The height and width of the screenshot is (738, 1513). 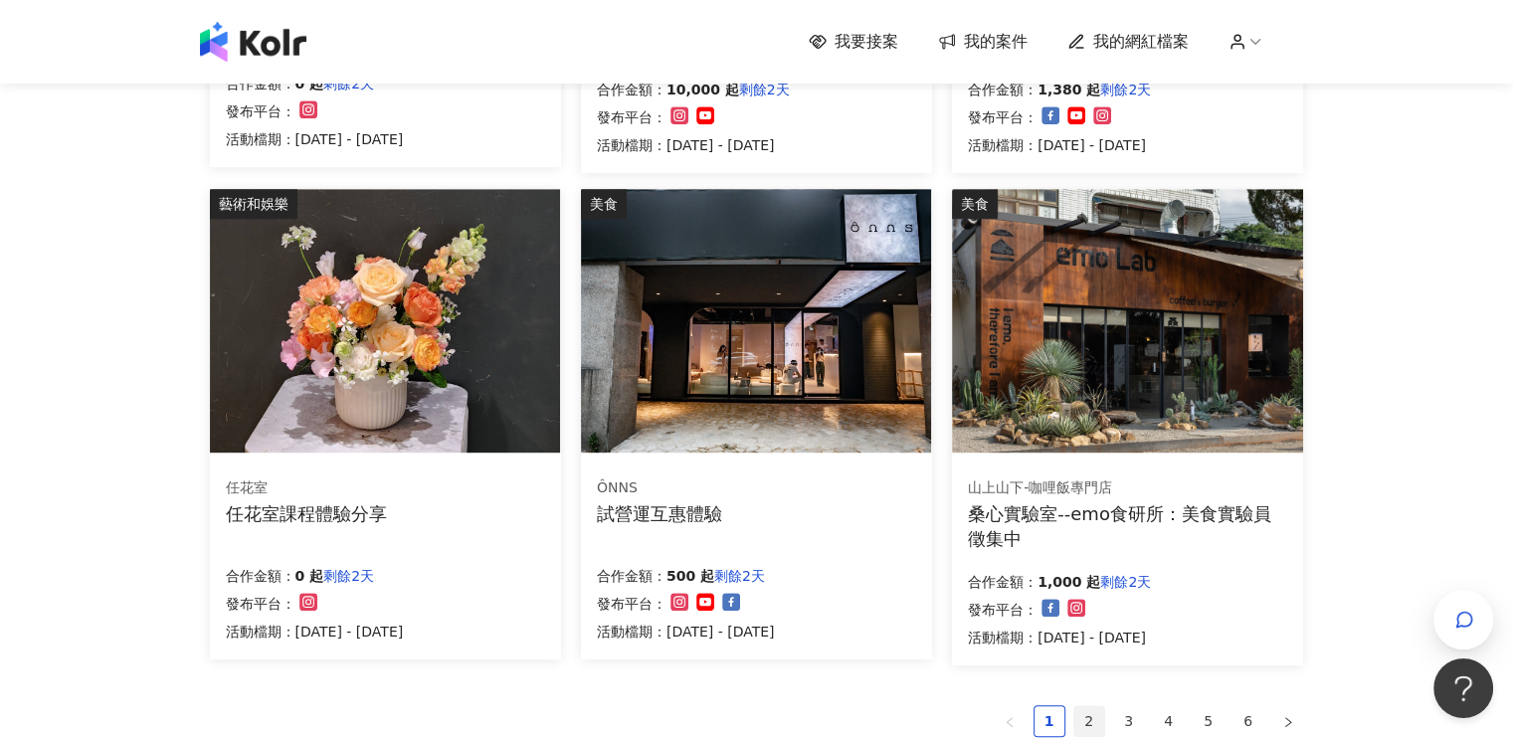 What do you see at coordinates (983, 42) in the screenshot?
I see `a: 我的案件` at bounding box center [983, 42].